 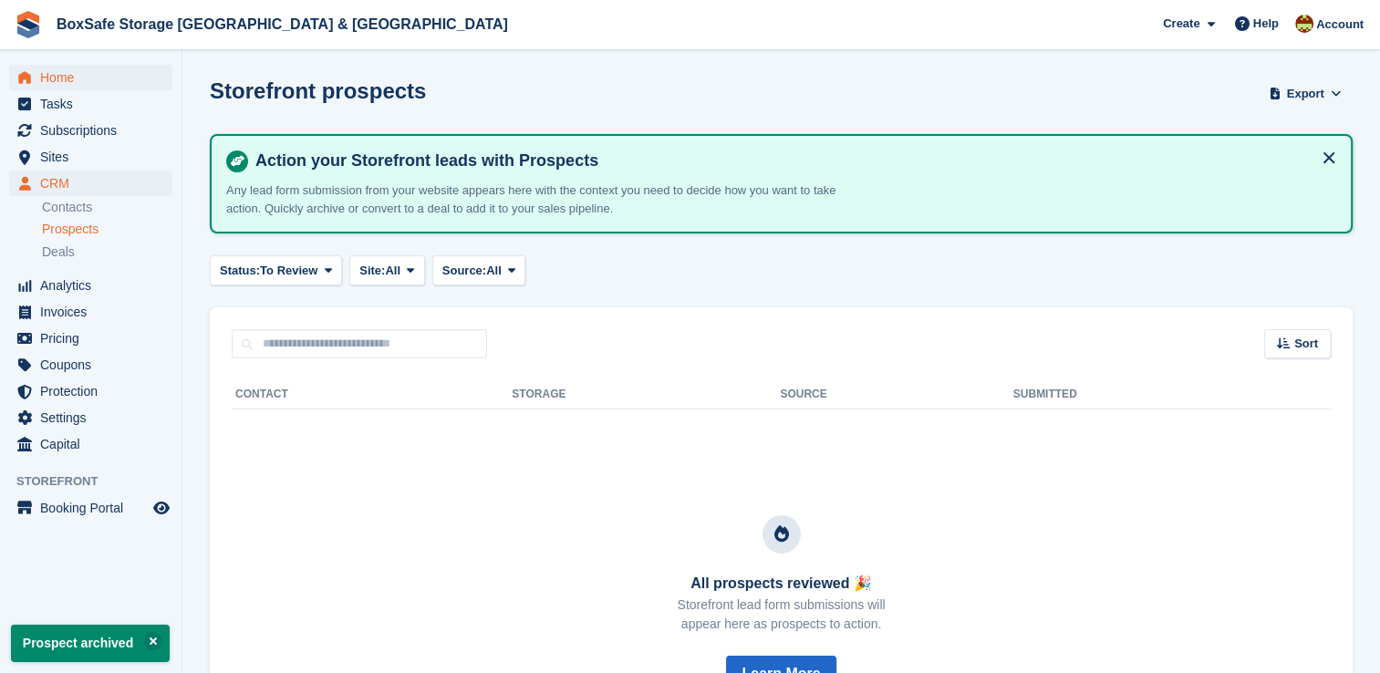 I want to click on img: stora-icon-8386f47178a22dfd0bd8f6a31ec36ba5ce8667c1dd55bd0f319d3a0aa187defe.svg, so click(x=28, y=25).